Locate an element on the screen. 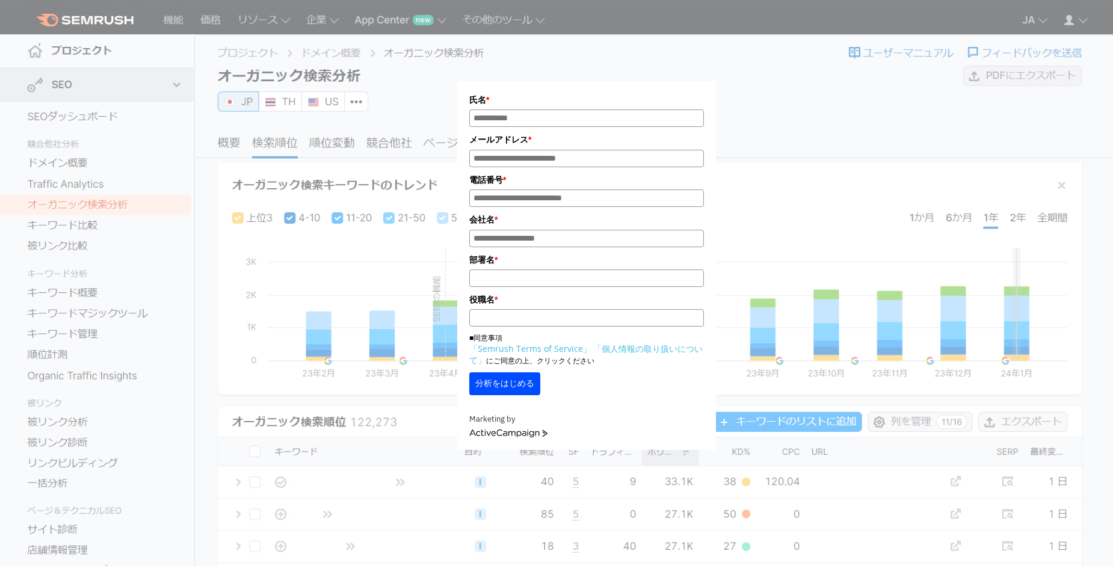  label: 部署名 is located at coordinates (586, 260).